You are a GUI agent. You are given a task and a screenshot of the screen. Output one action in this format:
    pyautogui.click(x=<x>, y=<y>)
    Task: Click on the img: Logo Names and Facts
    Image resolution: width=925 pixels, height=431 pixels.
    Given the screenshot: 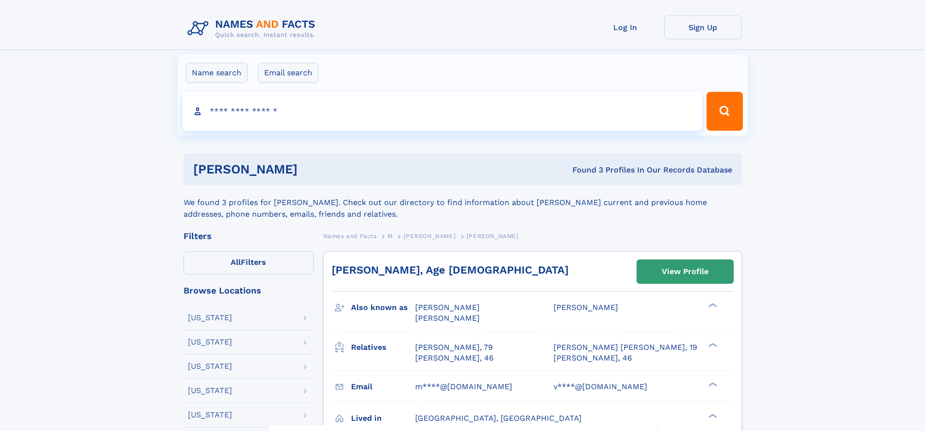 What is the action you would take?
    pyautogui.click(x=253, y=29)
    